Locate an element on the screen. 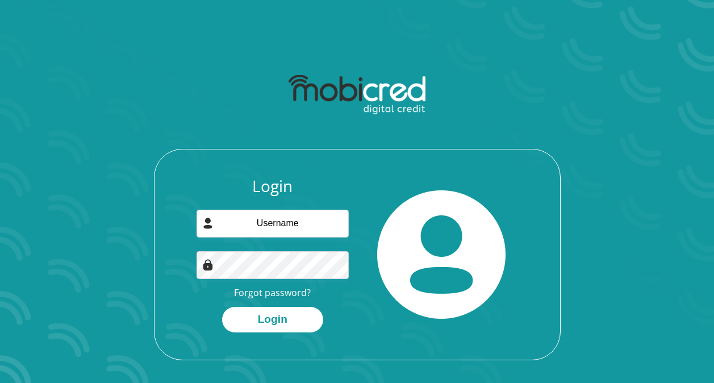  h3: Login is located at coordinates (273, 186).